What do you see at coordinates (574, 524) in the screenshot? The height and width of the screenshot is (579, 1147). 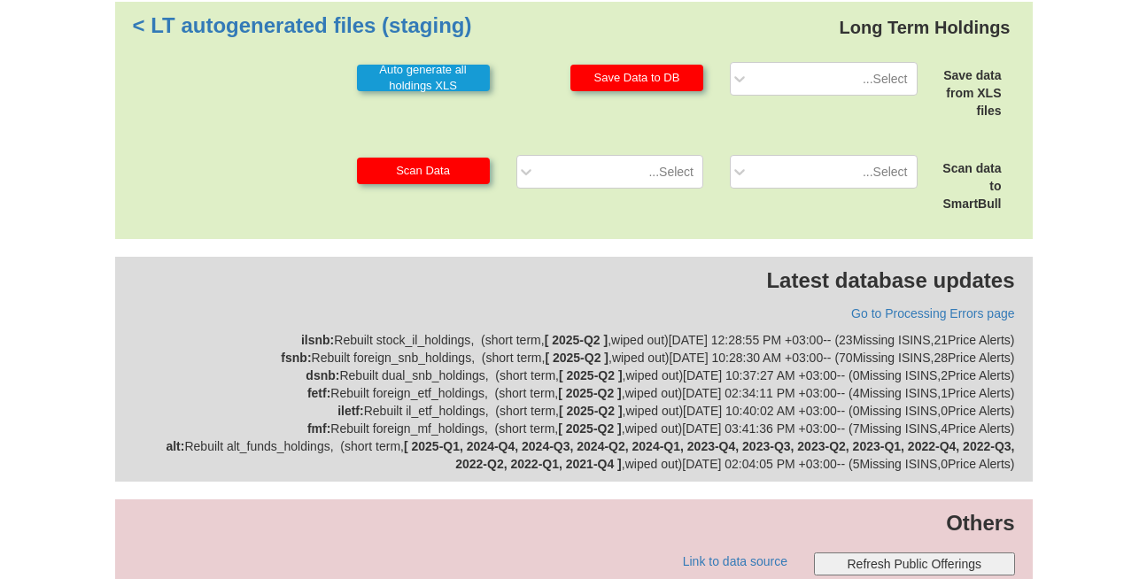 I see `p: Others` at bounding box center [574, 524].